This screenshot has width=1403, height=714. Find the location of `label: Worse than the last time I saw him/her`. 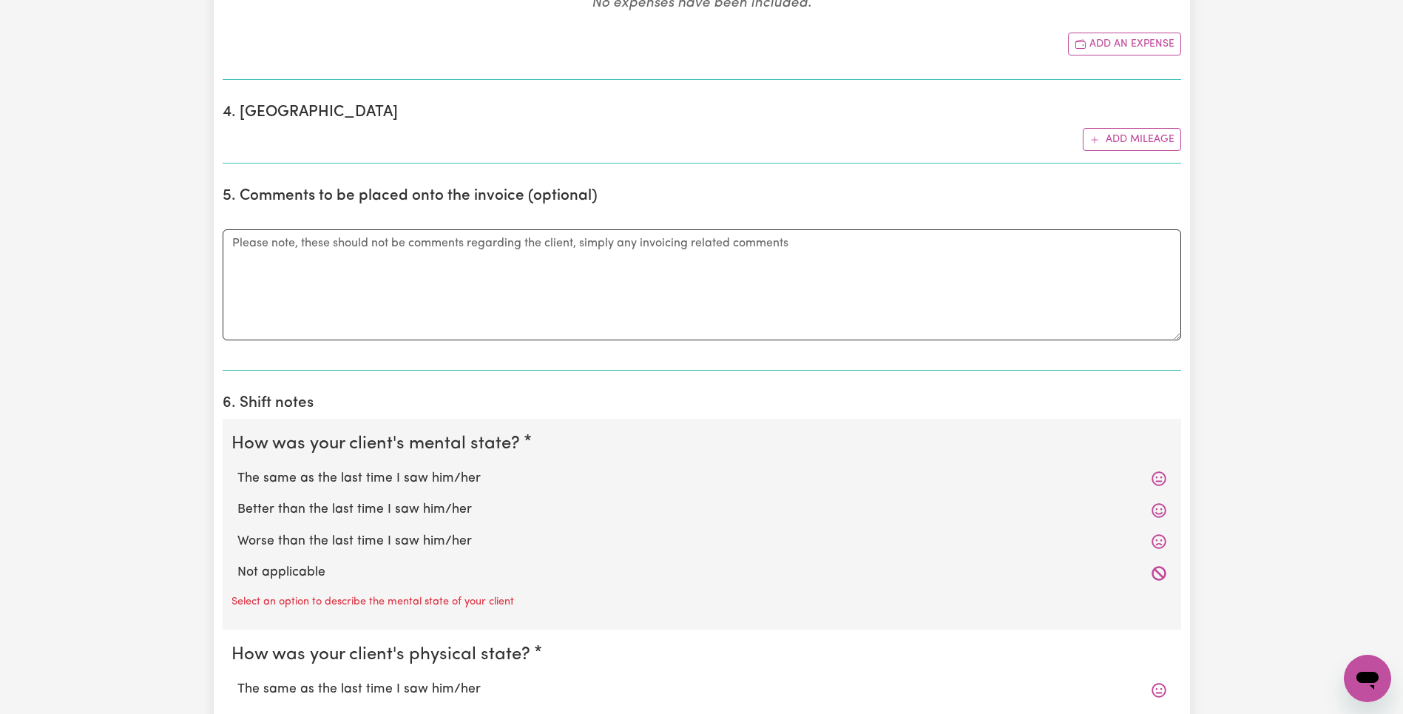

label: Worse than the last time I saw him/her is located at coordinates (702, 542).